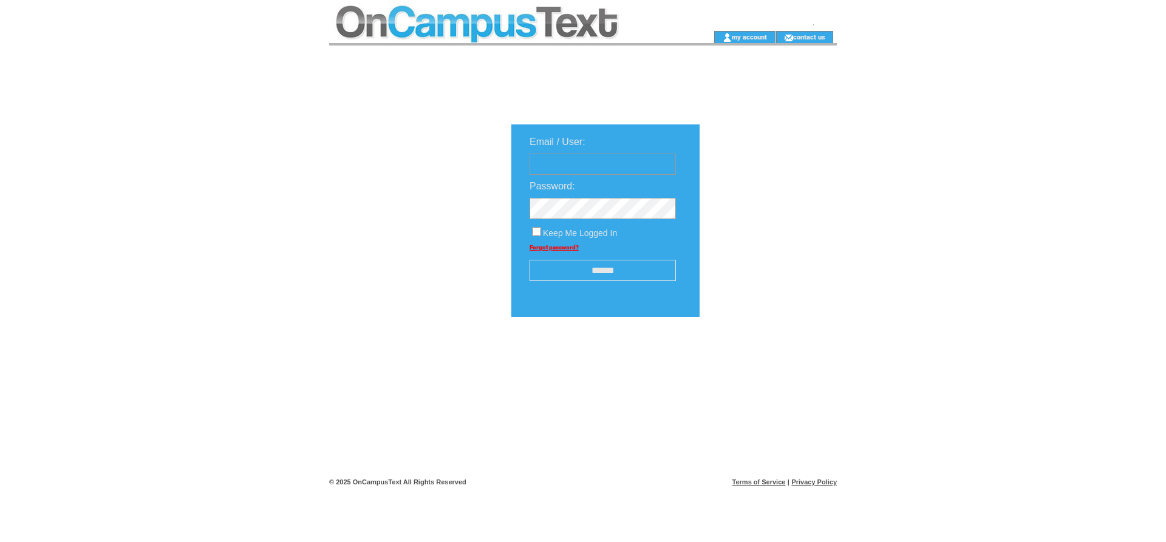  I want to click on span: Password:, so click(552, 186).